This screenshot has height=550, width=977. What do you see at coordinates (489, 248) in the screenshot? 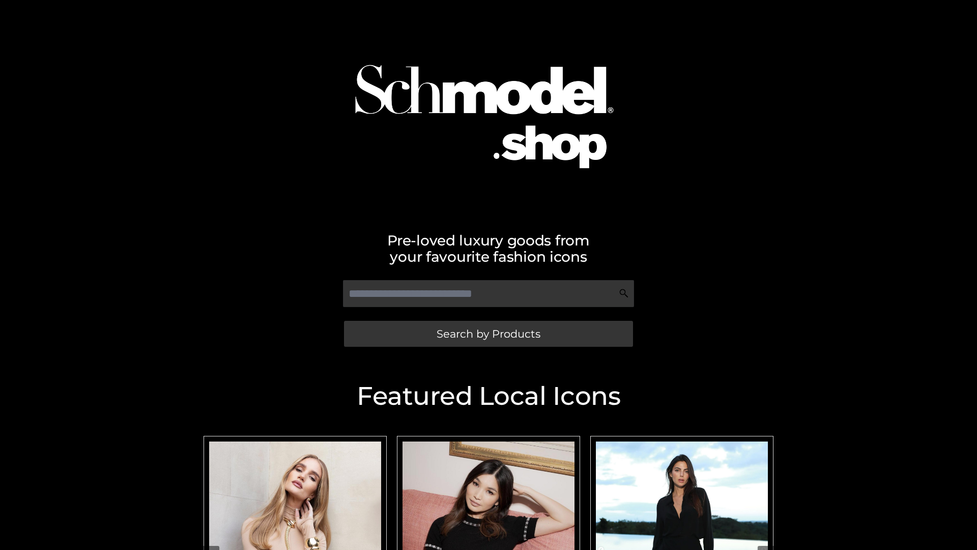
I see `h2: Pre-loved luxury goods from your favourite fashion icons` at bounding box center [489, 248].